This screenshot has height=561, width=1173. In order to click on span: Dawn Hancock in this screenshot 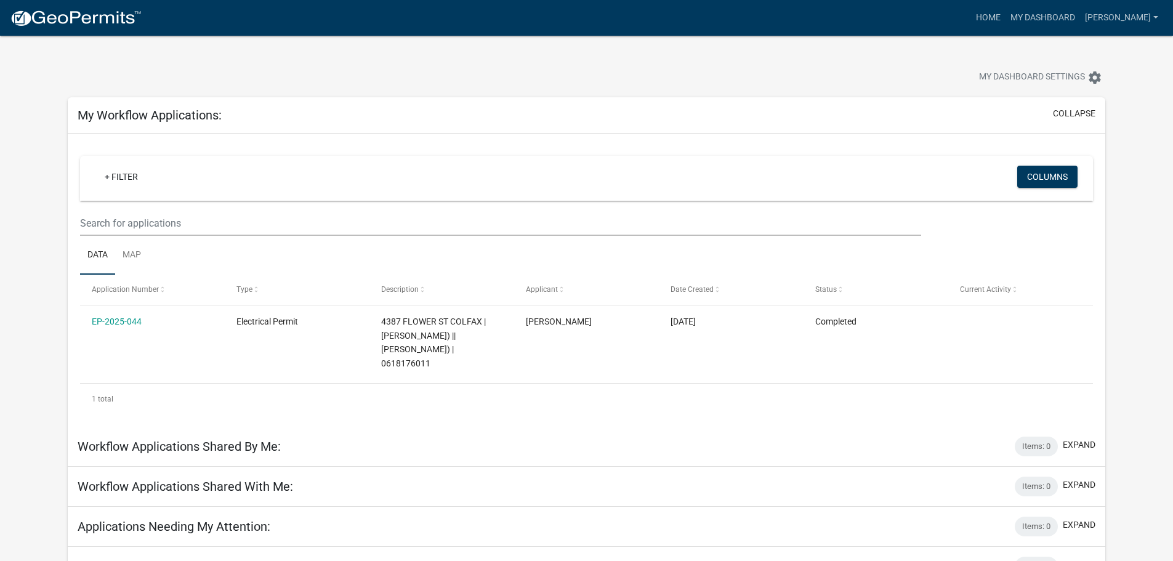, I will do `click(558, 321)`.